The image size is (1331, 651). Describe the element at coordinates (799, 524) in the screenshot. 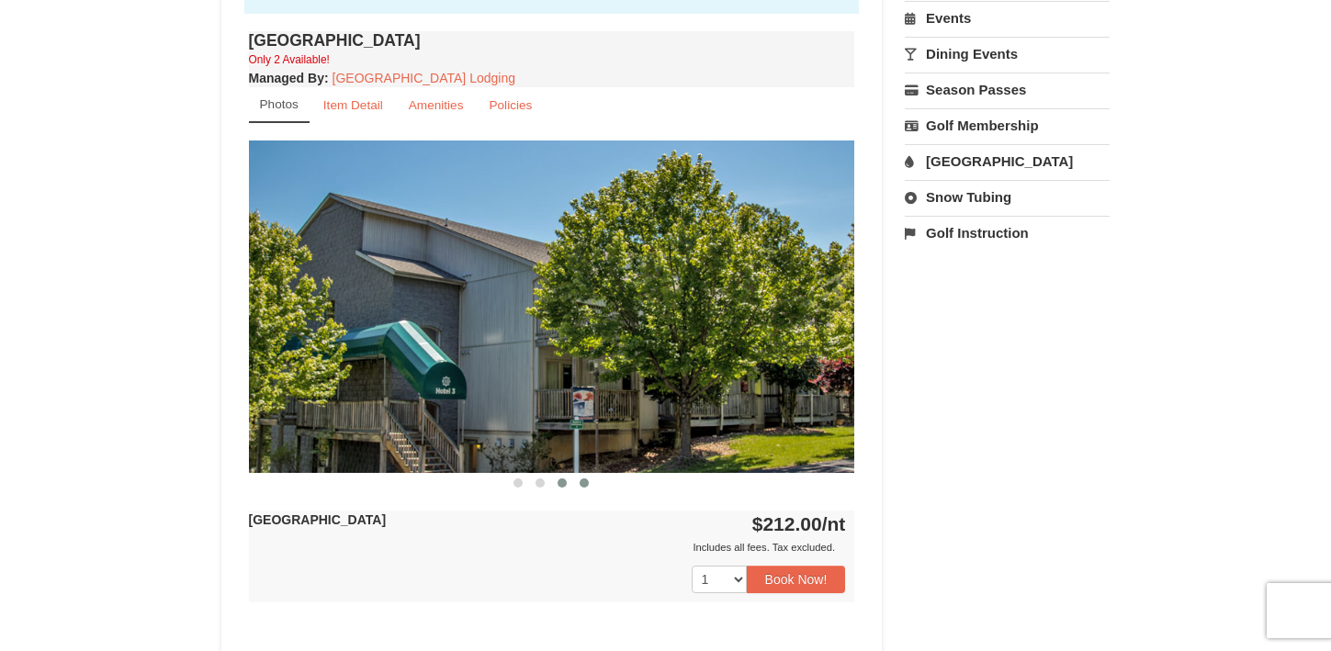

I see `strong: $212.00` at that location.